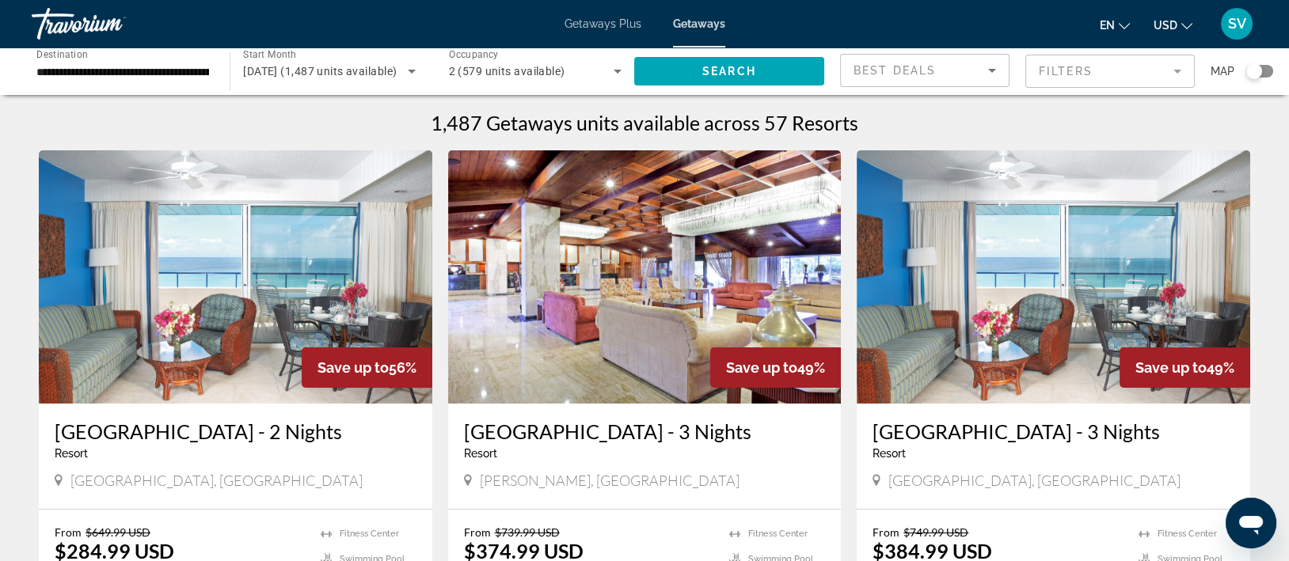 This screenshot has width=1289, height=561. I want to click on button: Search, so click(729, 71).